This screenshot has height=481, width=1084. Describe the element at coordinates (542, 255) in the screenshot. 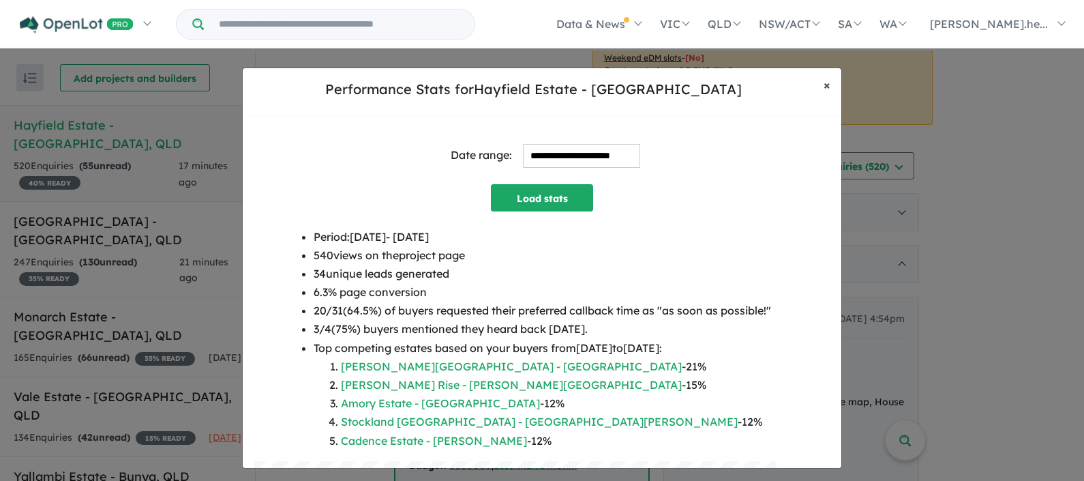

I see `li: 540 views on the project page` at that location.